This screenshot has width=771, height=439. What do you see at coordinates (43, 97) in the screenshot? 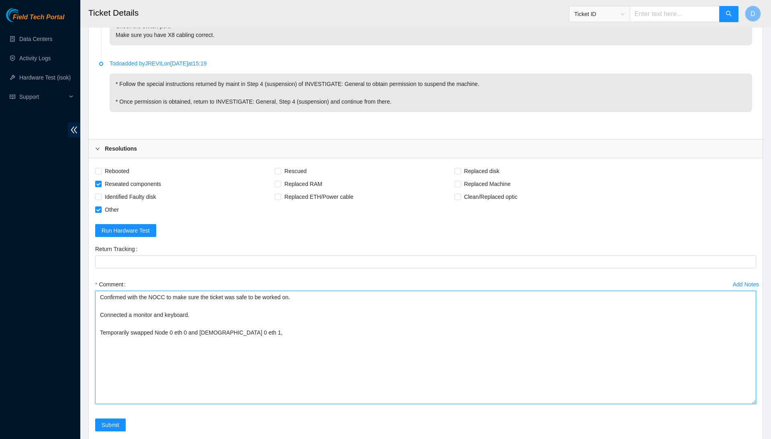
I see `span: Support` at bounding box center [43, 97].